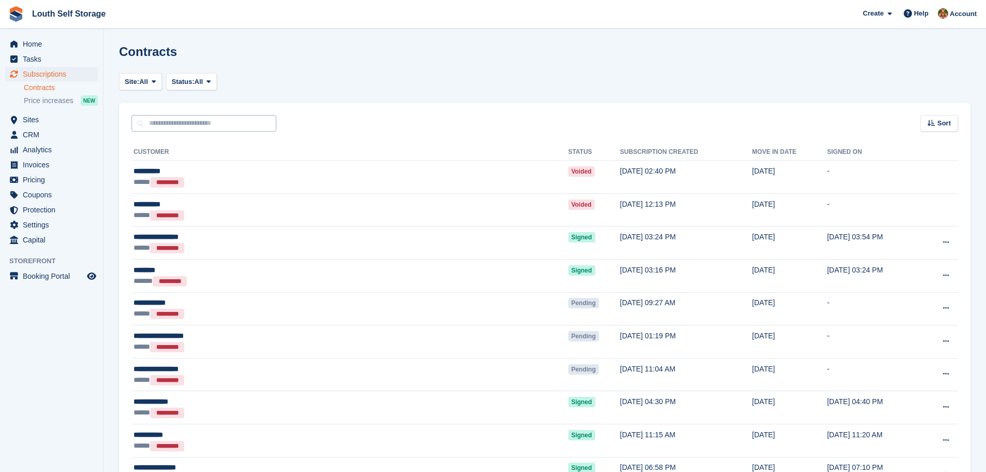 The image size is (986, 472). What do you see at coordinates (49, 100) in the screenshot?
I see `span: Price increases` at bounding box center [49, 100].